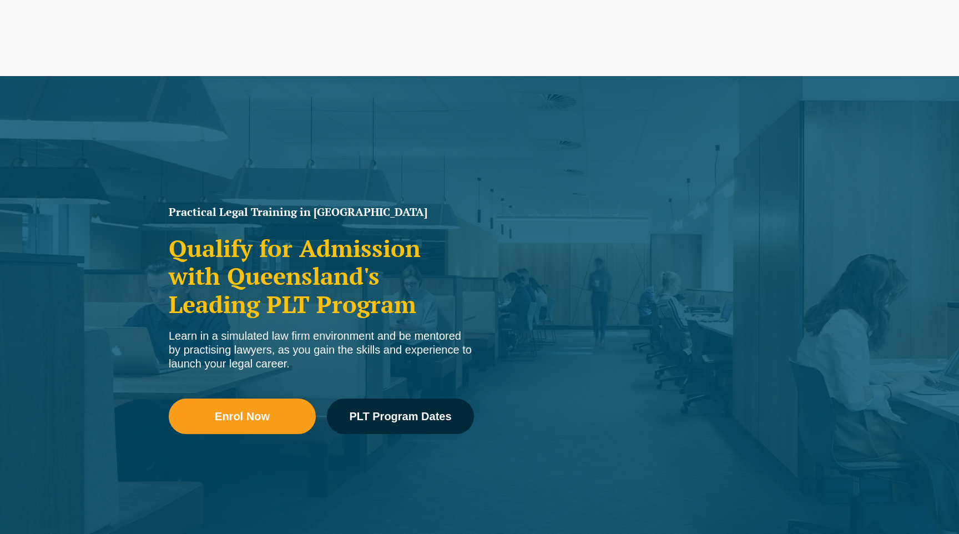 This screenshot has width=959, height=534. Describe the element at coordinates (242, 416) in the screenshot. I see `span: Enrol Now` at that location.